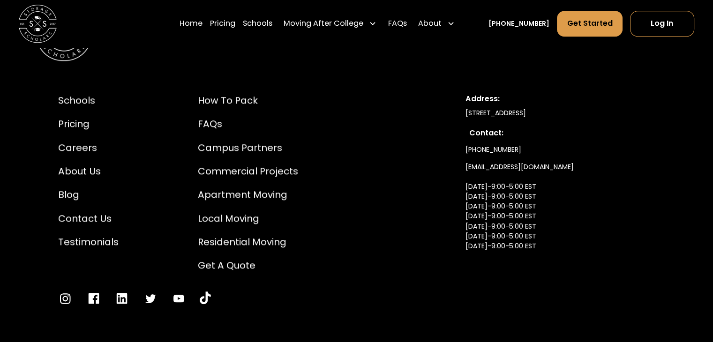  I want to click on a: Go to LinkedIn, so click(122, 299).